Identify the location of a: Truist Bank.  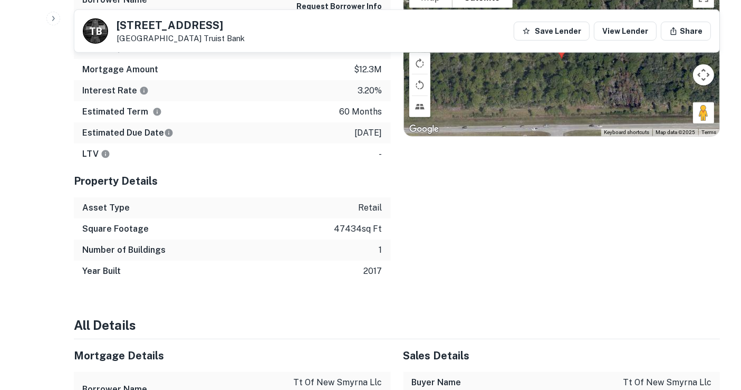
(224, 38).